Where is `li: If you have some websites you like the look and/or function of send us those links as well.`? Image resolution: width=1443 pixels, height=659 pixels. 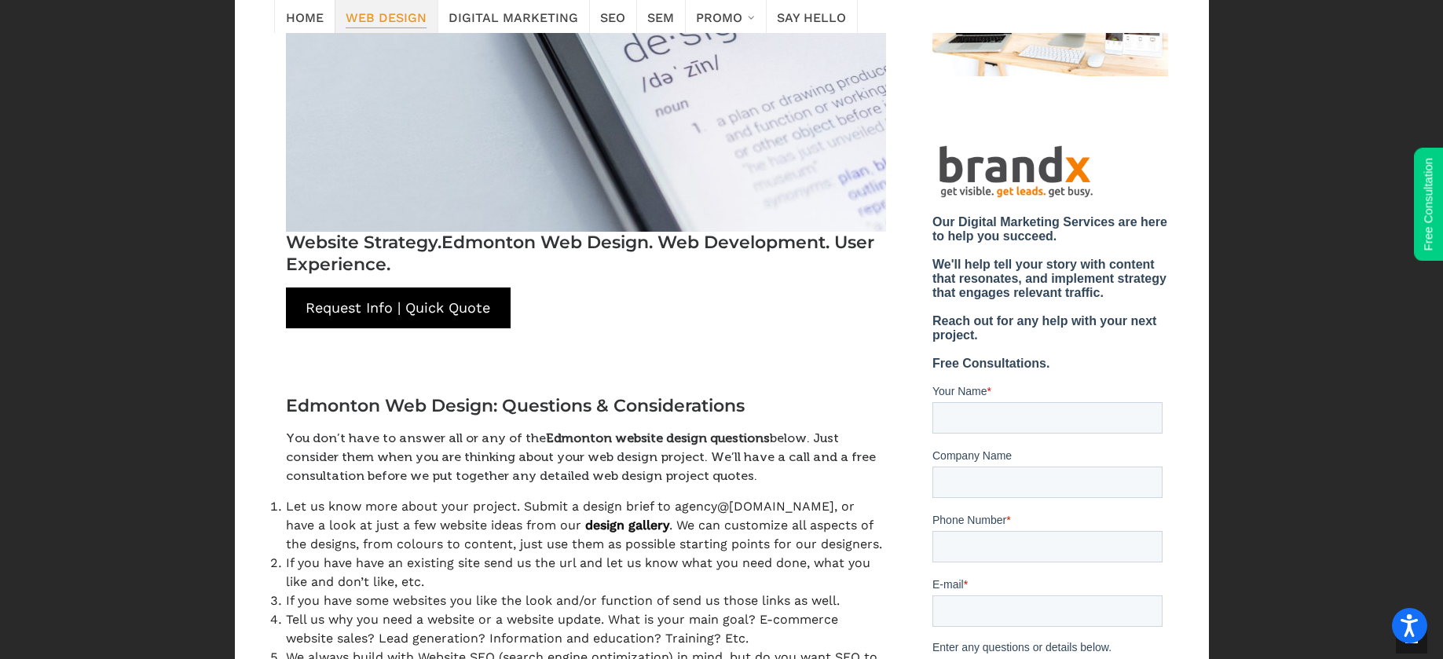
li: If you have some websites you like the look and/or function of send us those links as well. is located at coordinates (586, 601).